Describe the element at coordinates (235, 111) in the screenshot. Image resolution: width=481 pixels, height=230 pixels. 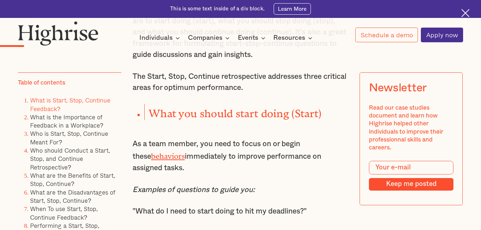
I see `strong: What you should start doing (Start)` at that location.